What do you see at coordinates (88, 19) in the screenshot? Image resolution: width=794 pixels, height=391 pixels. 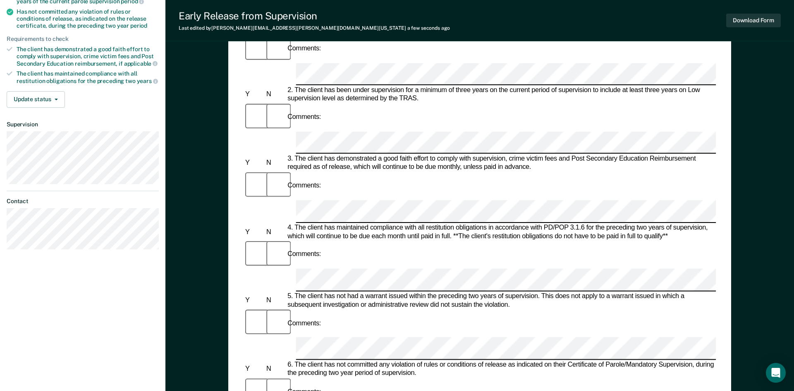 I see `div: Has not committed any violation of rules or conditions of release, as indicated on the release ce...` at bounding box center [88, 19].